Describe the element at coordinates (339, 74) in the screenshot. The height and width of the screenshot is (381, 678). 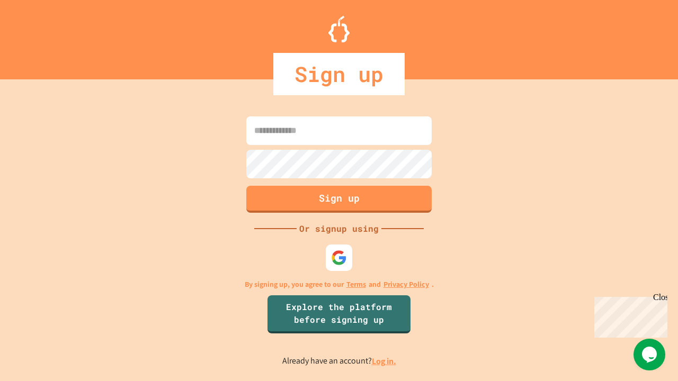
I see `div: Sign up` at that location.